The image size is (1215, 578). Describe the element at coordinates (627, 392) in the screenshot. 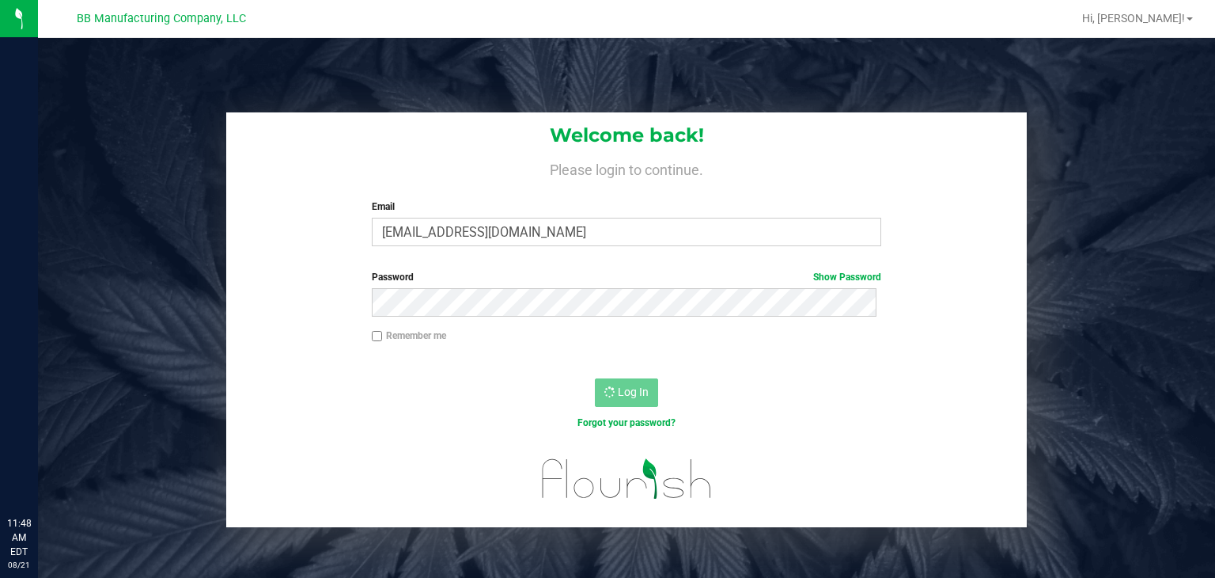

I see `button: Log In` at that location.